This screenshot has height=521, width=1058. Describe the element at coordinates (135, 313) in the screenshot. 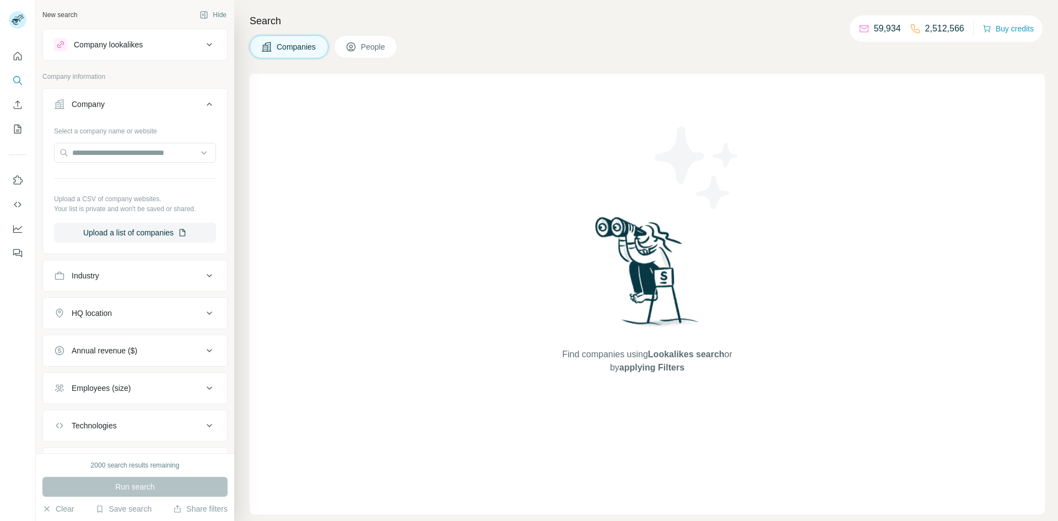

I see `button: HQ location` at that location.